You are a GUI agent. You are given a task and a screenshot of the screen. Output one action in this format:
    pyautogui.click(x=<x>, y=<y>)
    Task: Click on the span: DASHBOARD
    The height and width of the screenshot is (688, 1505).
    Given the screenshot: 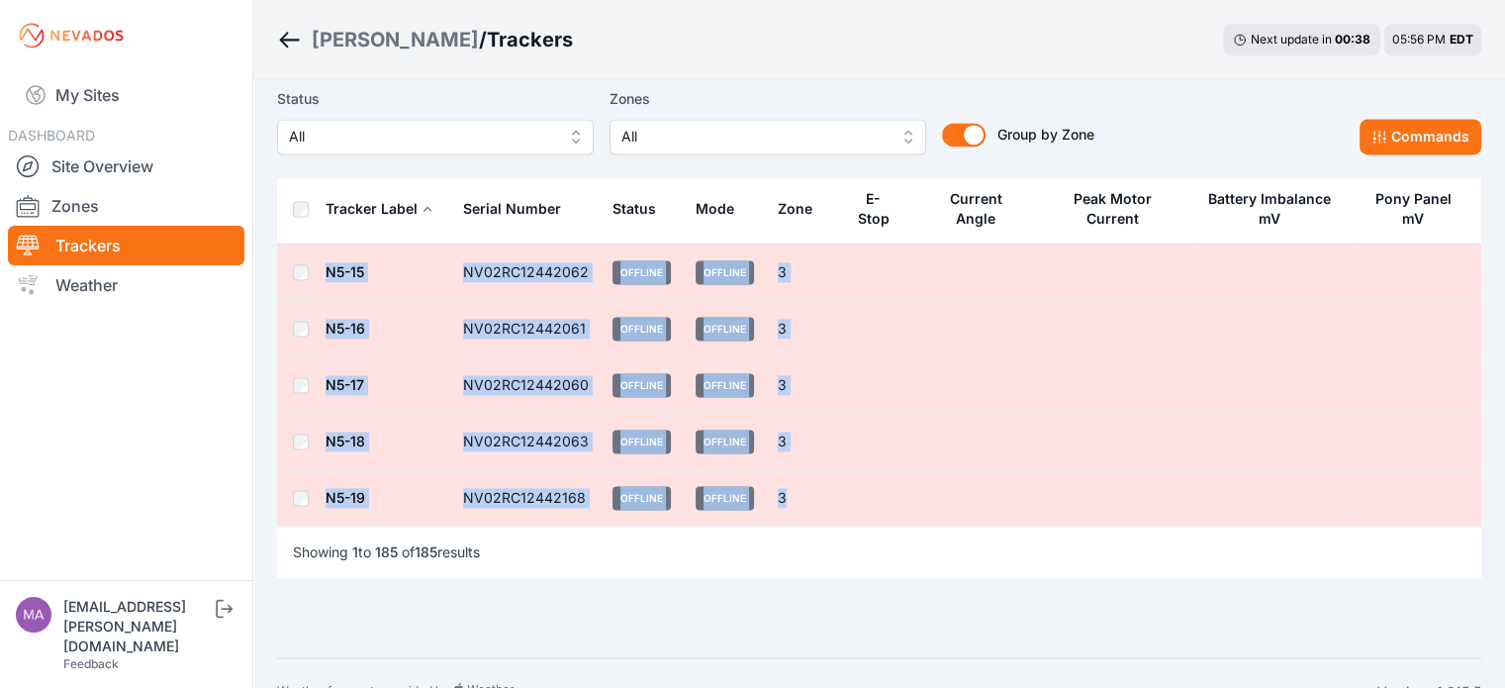 What is the action you would take?
    pyautogui.click(x=51, y=135)
    